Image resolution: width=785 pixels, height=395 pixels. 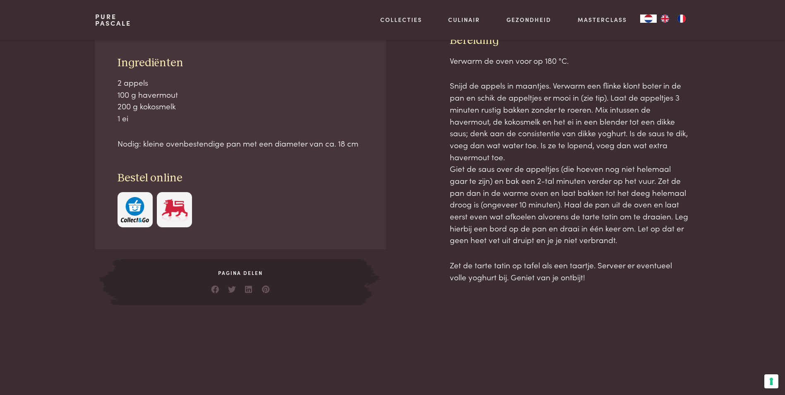 What do you see at coordinates (401, 19) in the screenshot?
I see `a: Collecties` at bounding box center [401, 19].